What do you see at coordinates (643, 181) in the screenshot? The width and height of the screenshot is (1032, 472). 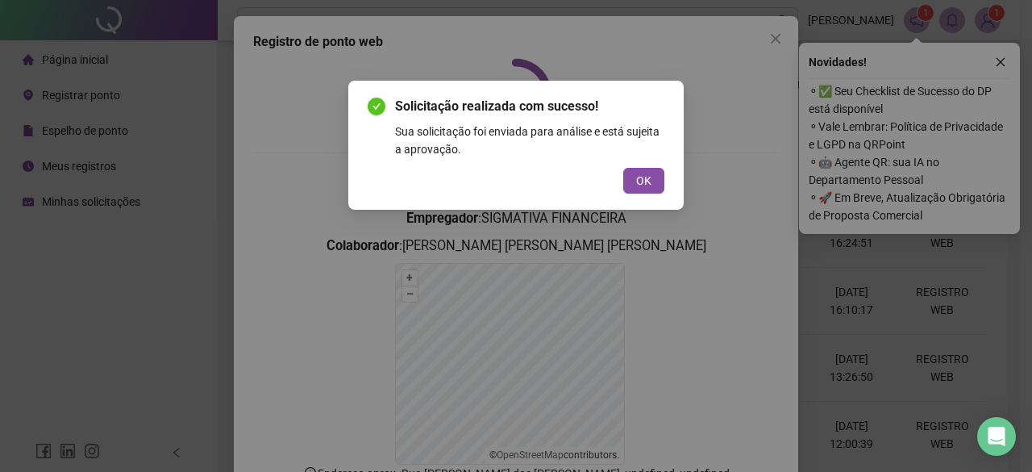 I see `span: OK` at bounding box center [643, 181].